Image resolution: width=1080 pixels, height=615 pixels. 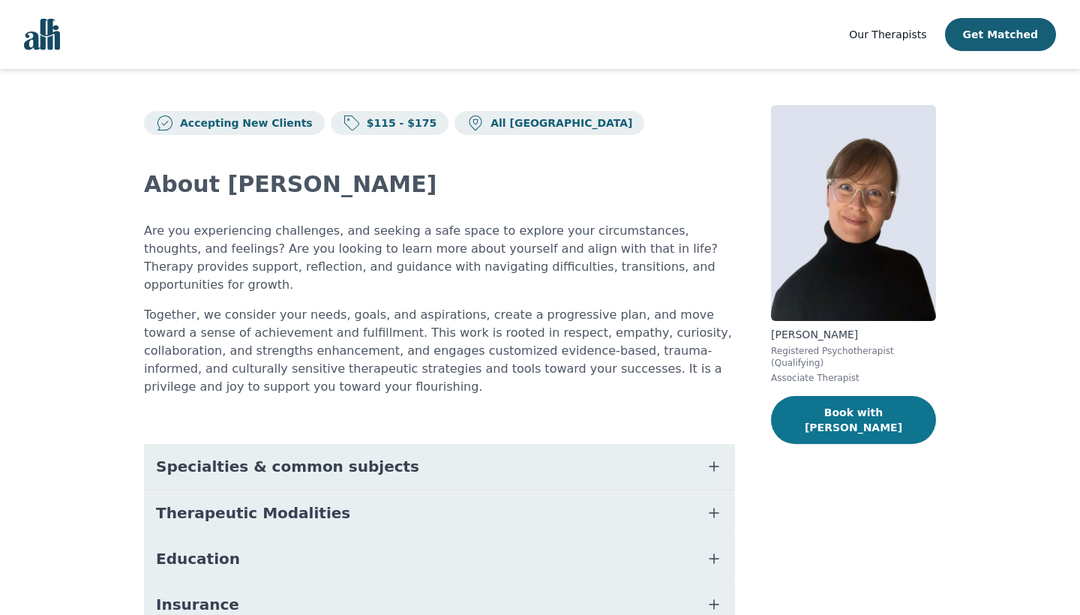 I want to click on p: Together, we consider your needs, goals, and aspirations, create a progressive plan, and move tow..., so click(x=440, y=351).